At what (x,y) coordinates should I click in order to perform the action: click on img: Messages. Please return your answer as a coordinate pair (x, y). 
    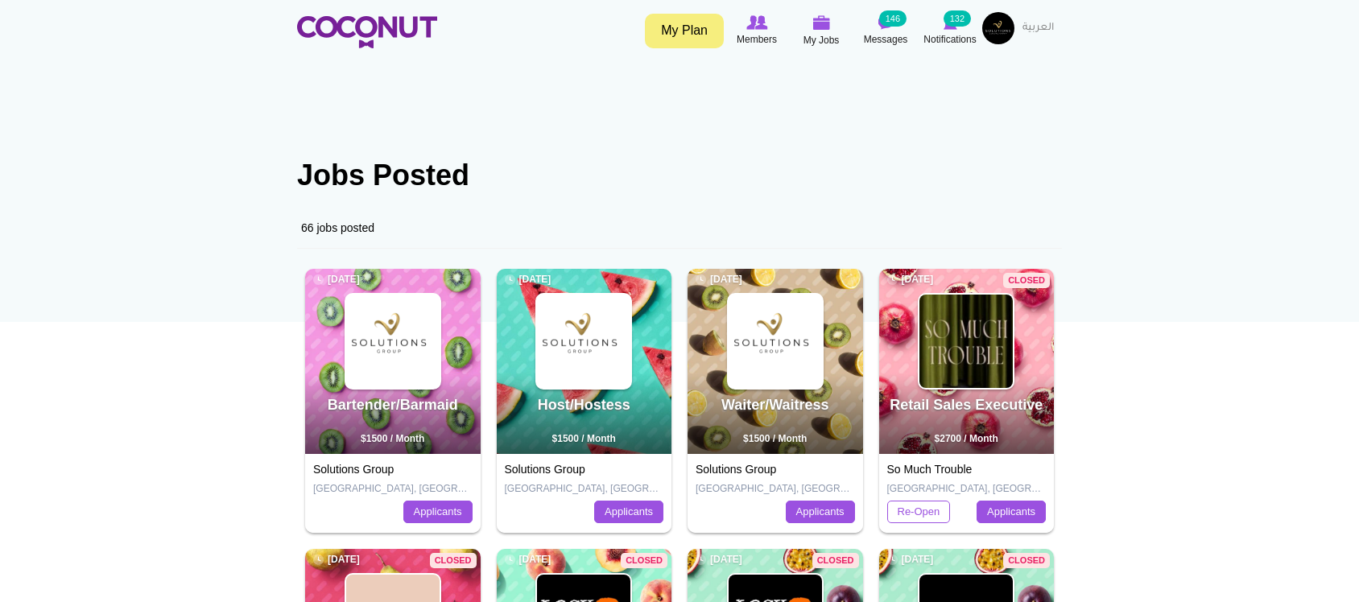
    Looking at the image, I should click on (885, 23).